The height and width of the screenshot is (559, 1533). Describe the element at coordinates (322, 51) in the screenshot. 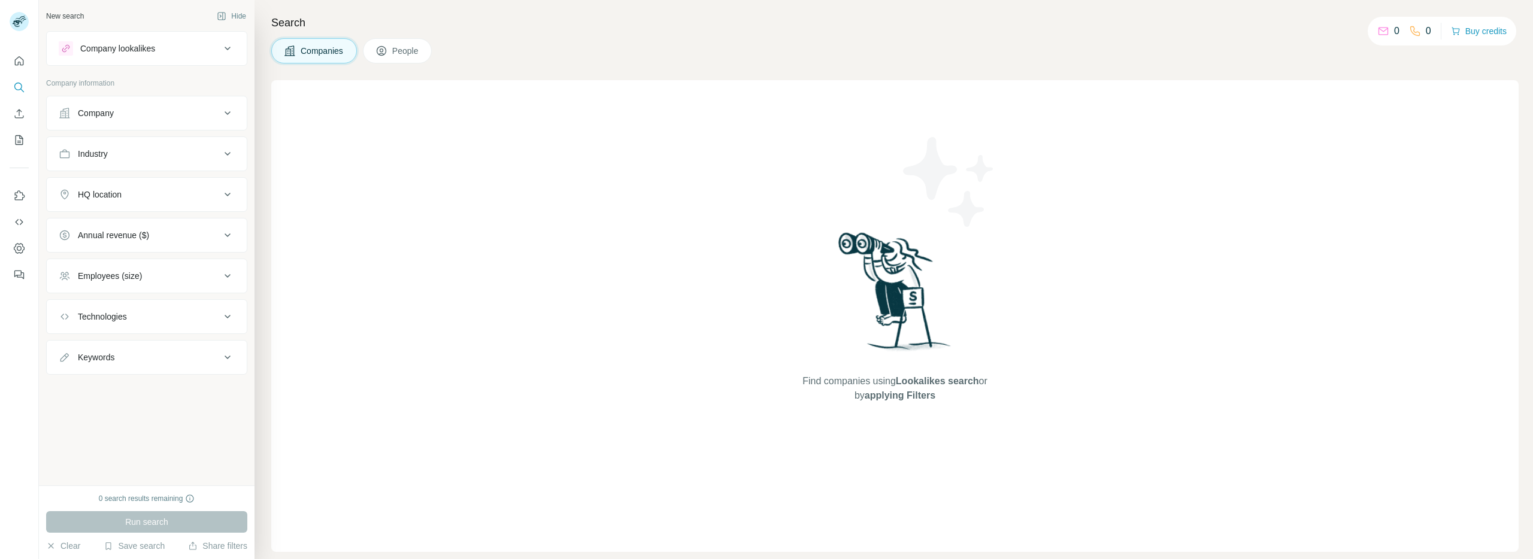

I see `span: Companies` at that location.